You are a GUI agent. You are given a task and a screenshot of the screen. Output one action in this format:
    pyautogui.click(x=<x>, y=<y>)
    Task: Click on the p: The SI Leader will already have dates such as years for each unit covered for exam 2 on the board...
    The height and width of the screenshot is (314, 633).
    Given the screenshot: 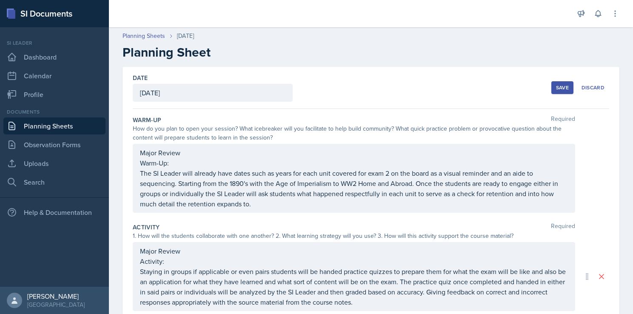 What is the action you would take?
    pyautogui.click(x=354, y=188)
    